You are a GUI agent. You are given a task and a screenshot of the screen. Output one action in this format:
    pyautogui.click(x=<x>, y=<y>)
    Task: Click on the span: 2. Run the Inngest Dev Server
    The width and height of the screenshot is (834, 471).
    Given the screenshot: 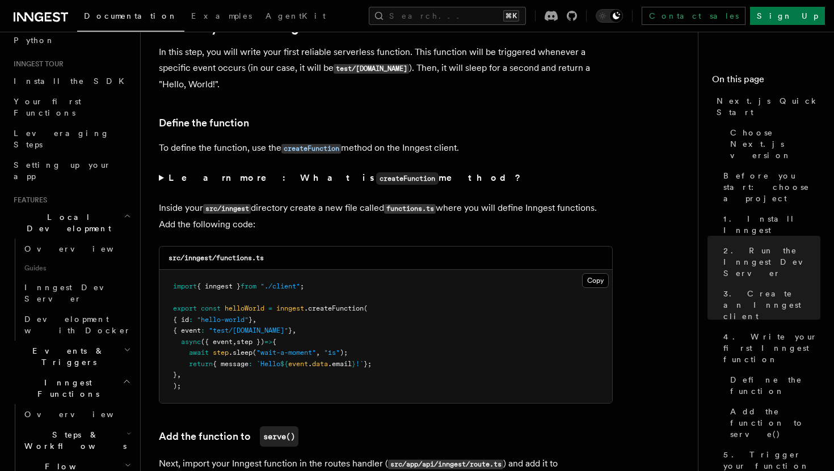 What is the action you would take?
    pyautogui.click(x=771, y=262)
    